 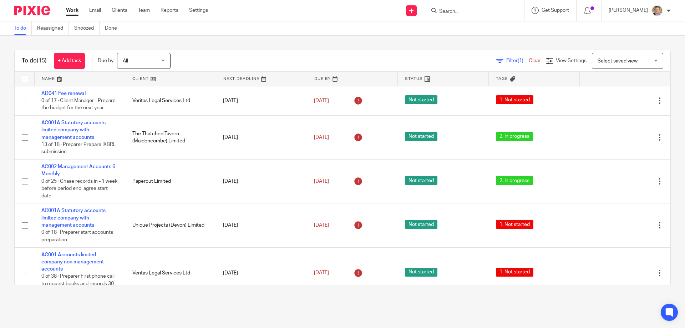 What do you see at coordinates (106, 61) in the screenshot?
I see `p: Due by` at bounding box center [106, 61].